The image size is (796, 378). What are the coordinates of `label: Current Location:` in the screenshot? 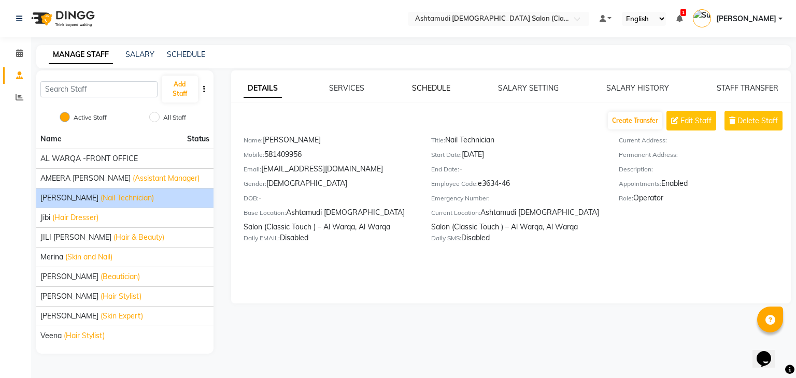 It's located at (456, 213).